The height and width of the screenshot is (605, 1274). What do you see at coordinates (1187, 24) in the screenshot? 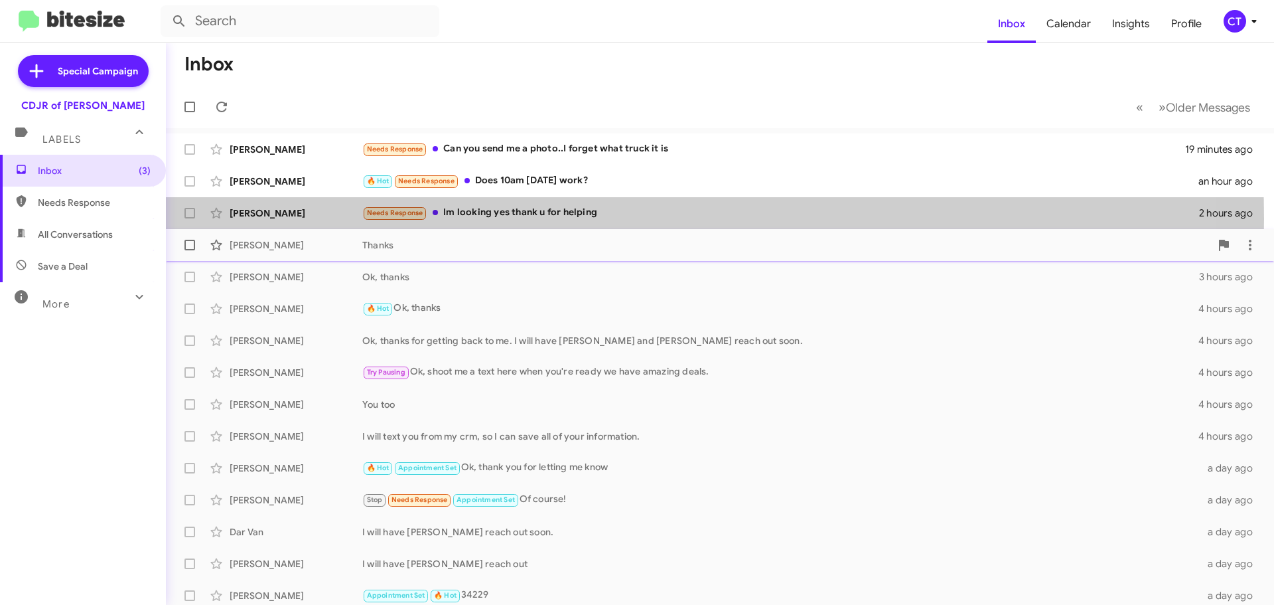
I see `span: Profile` at bounding box center [1187, 24].